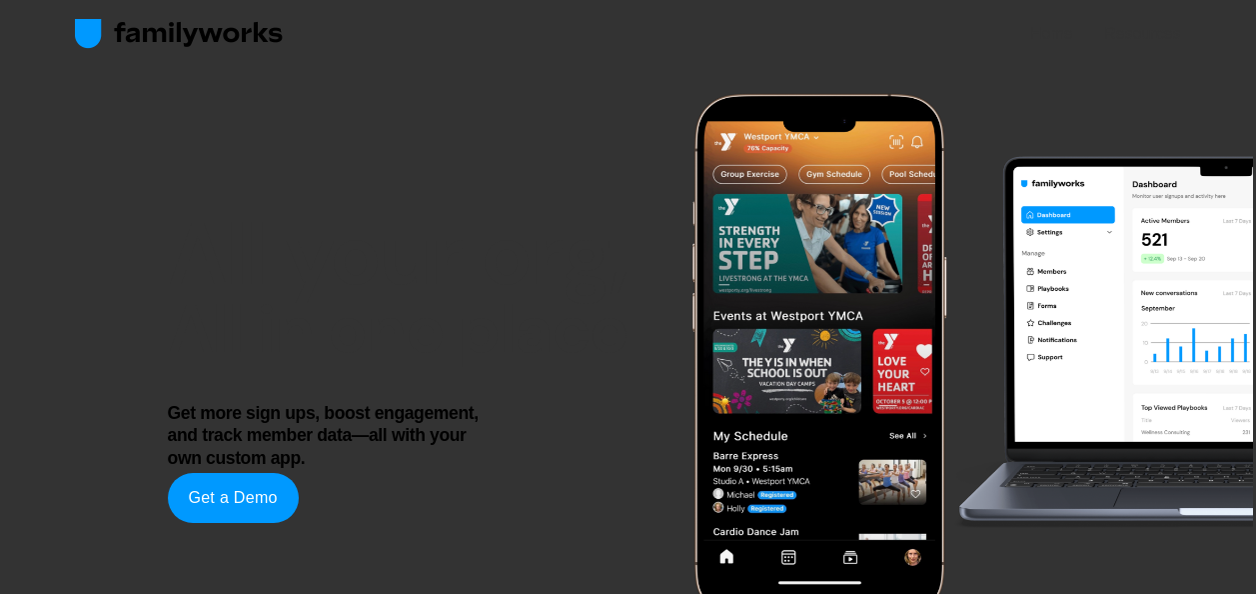 Image resolution: width=1256 pixels, height=594 pixels. Describe the element at coordinates (398, 329) in the screenshot. I see `strong: All in one place` at that location.